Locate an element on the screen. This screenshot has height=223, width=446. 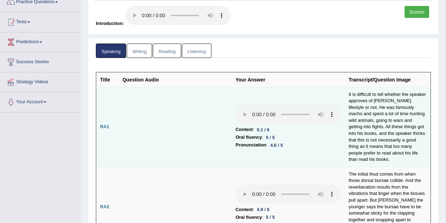
a: Speaking is located at coordinates (111, 51).